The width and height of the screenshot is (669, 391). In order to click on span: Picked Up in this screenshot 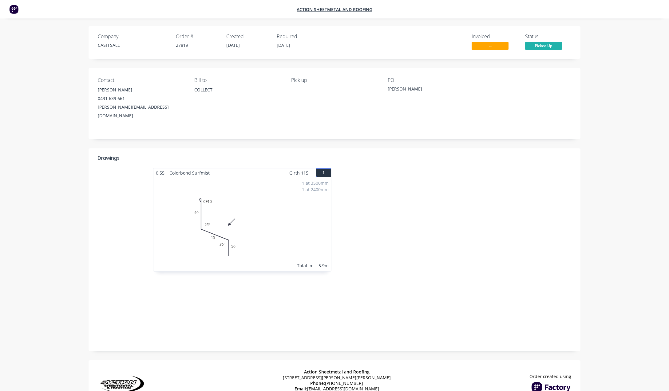, I will do `click(544, 46)`.